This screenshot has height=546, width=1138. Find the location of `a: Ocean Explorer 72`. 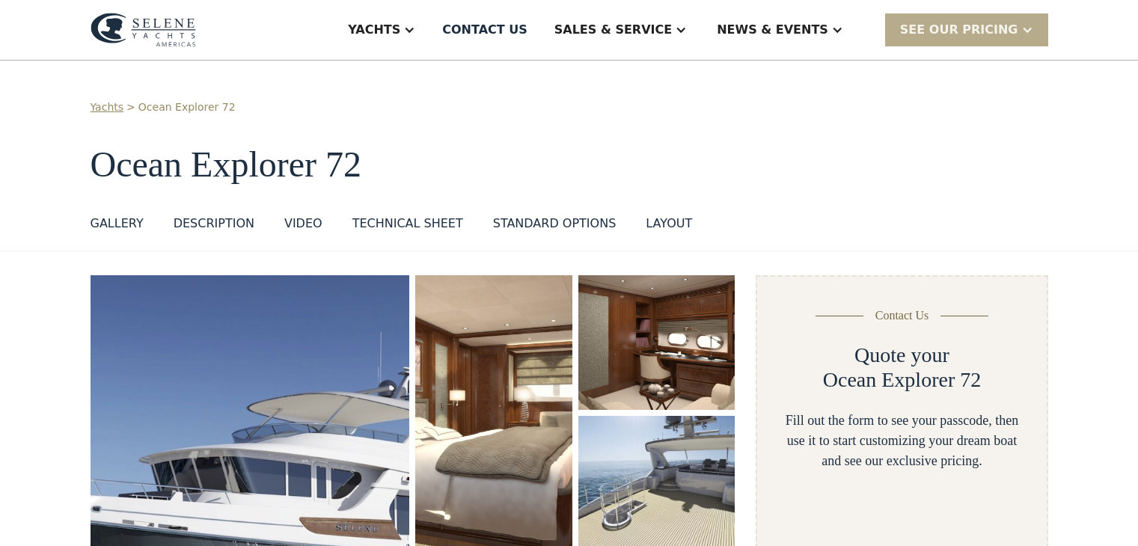

a: Ocean Explorer 72 is located at coordinates (187, 107).